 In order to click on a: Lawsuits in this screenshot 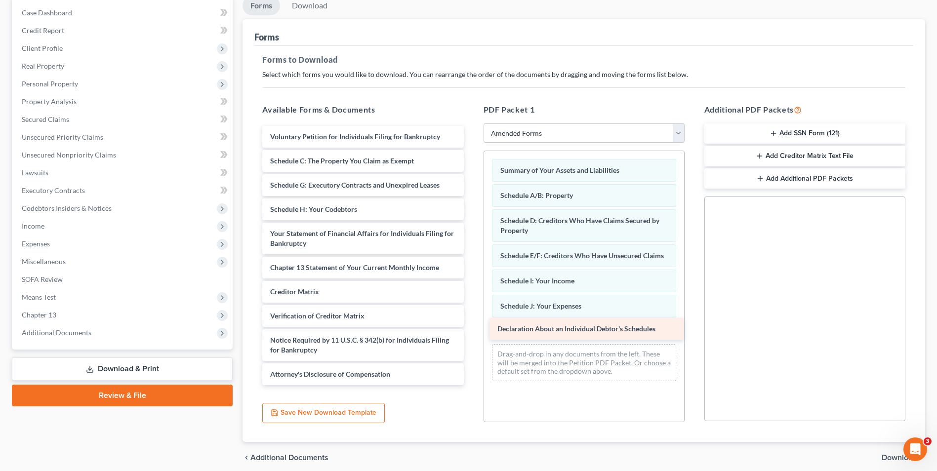, I will do `click(123, 173)`.